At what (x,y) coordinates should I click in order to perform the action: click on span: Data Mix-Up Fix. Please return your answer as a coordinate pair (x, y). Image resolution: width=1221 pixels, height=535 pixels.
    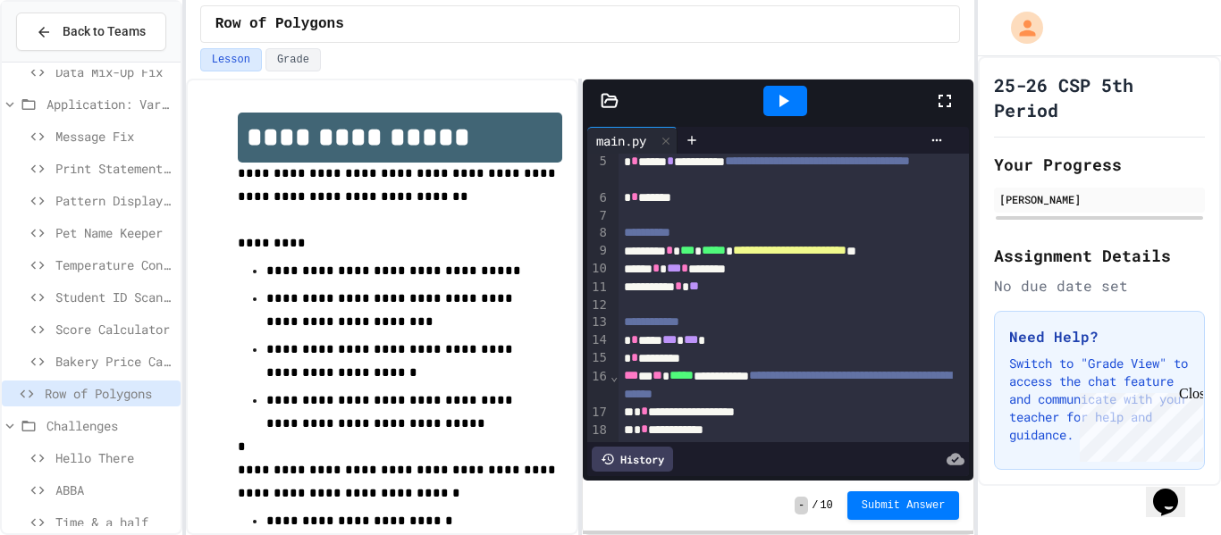
    Looking at the image, I should click on (114, 71).